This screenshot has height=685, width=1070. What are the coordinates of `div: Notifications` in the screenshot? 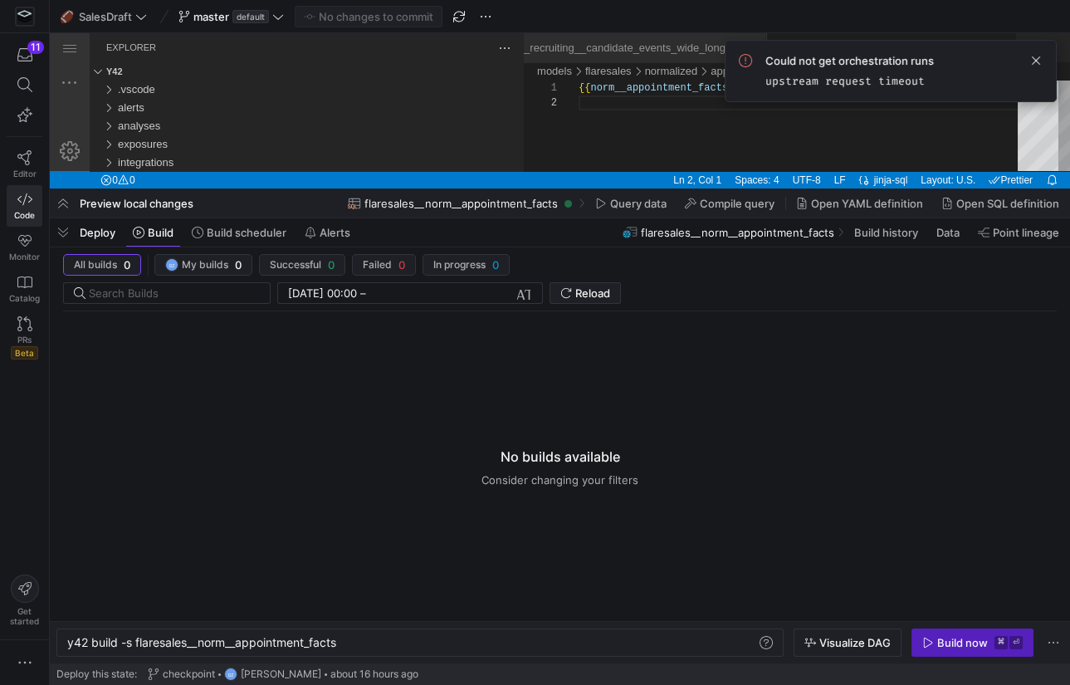 It's located at (1002, 147).